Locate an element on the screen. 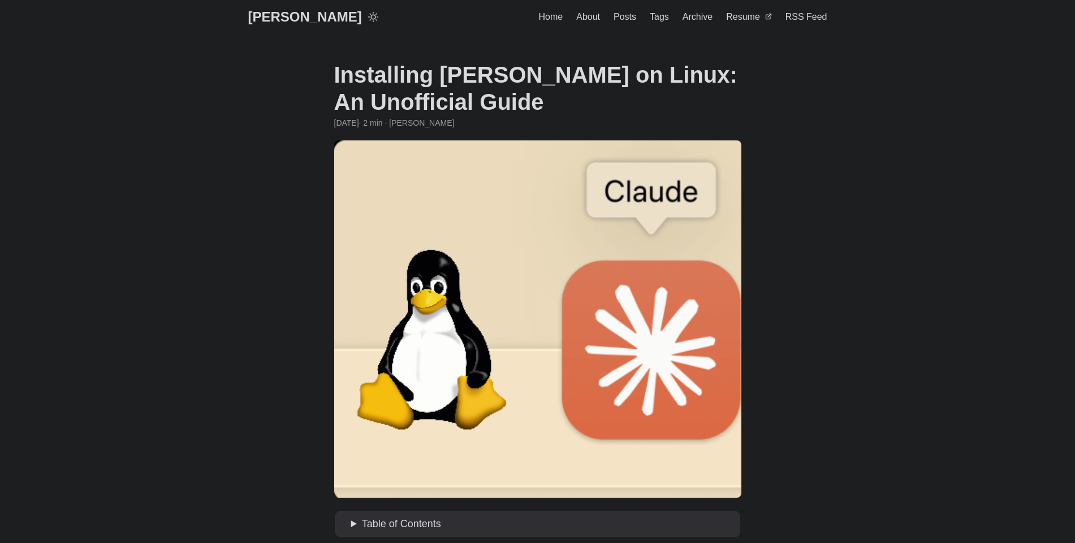 The height and width of the screenshot is (543, 1075). span: Table of Contents is located at coordinates (402, 523).